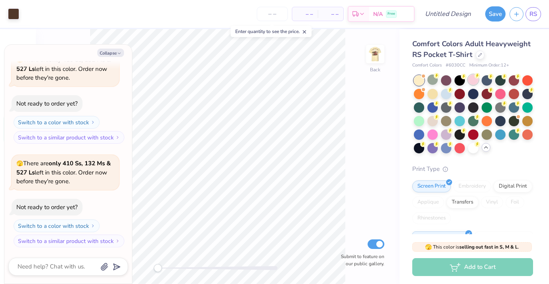 The image size is (549, 284). Describe the element at coordinates (360, 260) in the screenshot. I see `label: Submit to feature on our public gallery.` at that location.